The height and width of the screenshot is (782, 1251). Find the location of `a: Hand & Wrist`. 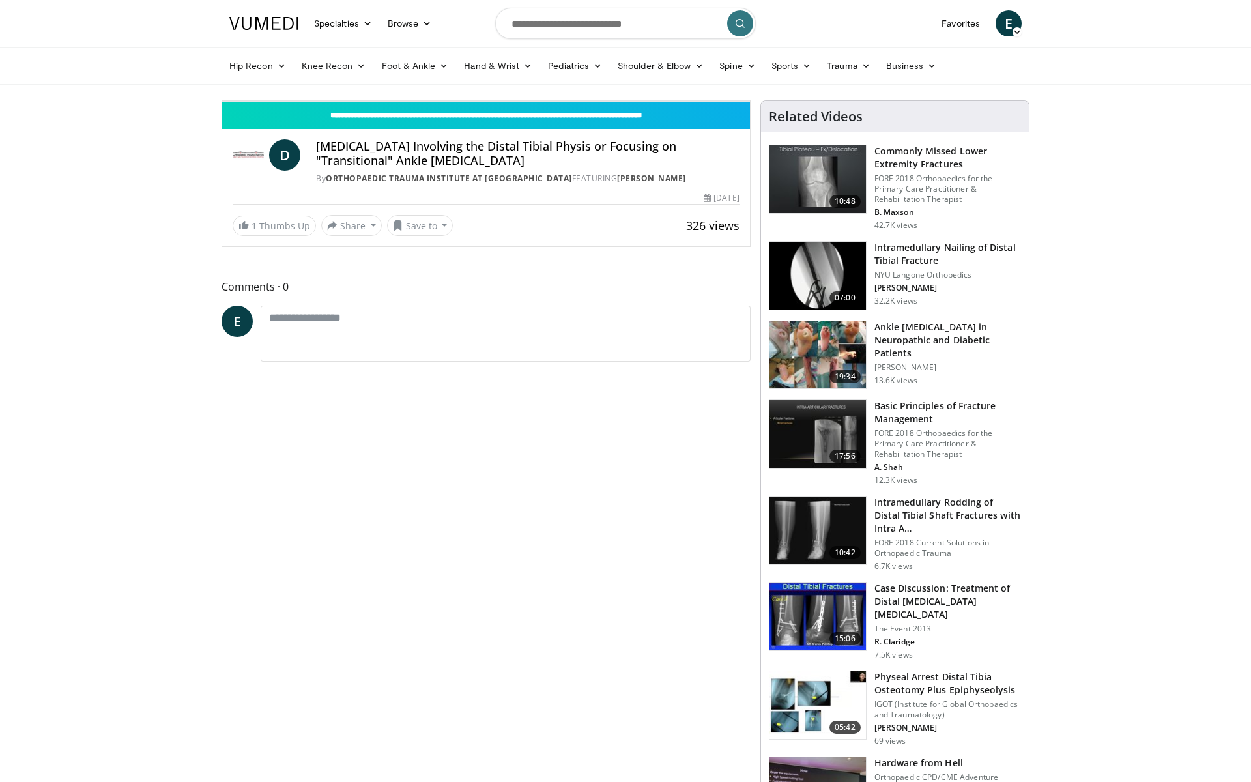

a: Hand & Wrist is located at coordinates (498, 66).